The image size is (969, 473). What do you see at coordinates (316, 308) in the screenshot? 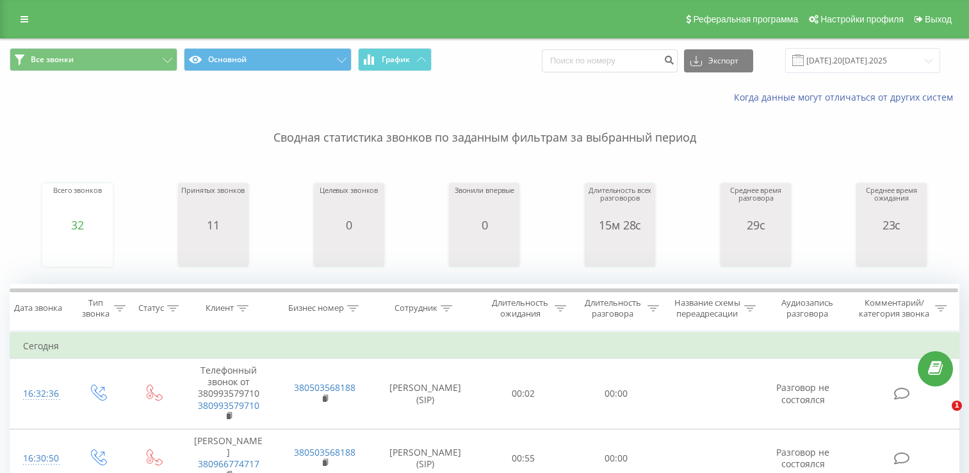
I see `div: Бизнес номер` at bounding box center [316, 308].